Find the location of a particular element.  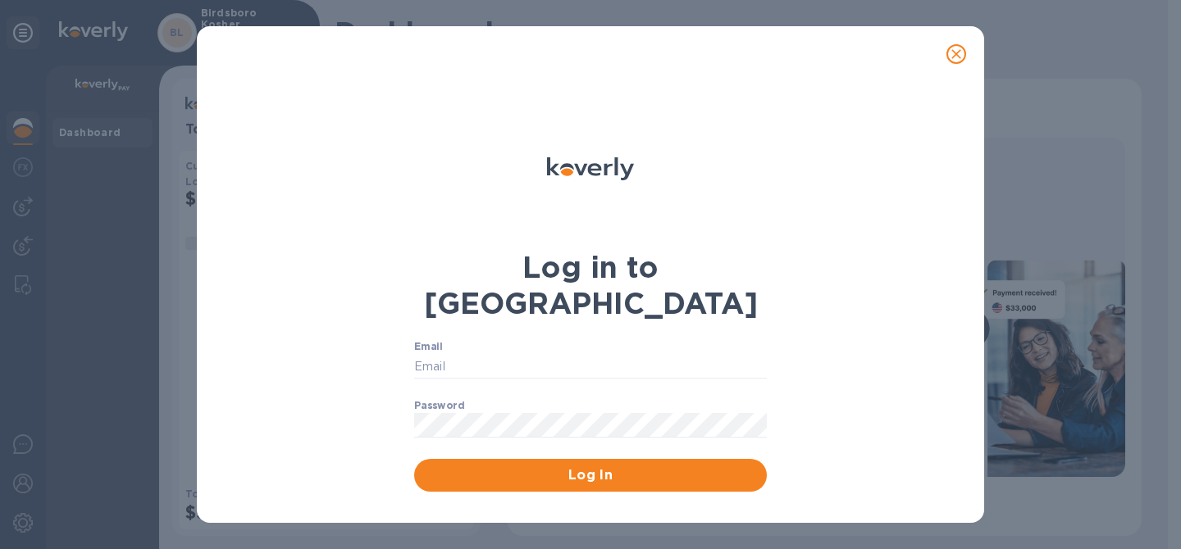

label: Email is located at coordinates (428, 348).